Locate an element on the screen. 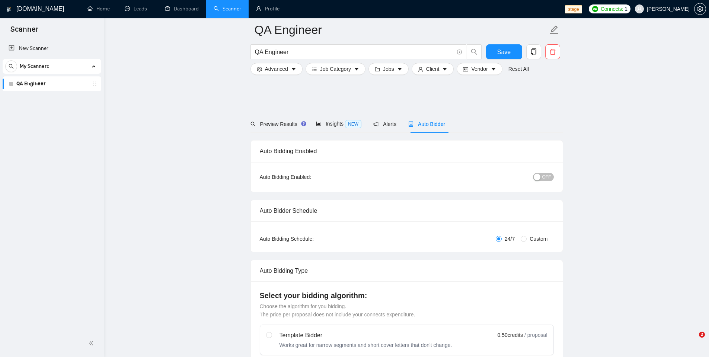 Image resolution: width=709 pixels, height=357 pixels. button: setting is located at coordinates (700, 9).